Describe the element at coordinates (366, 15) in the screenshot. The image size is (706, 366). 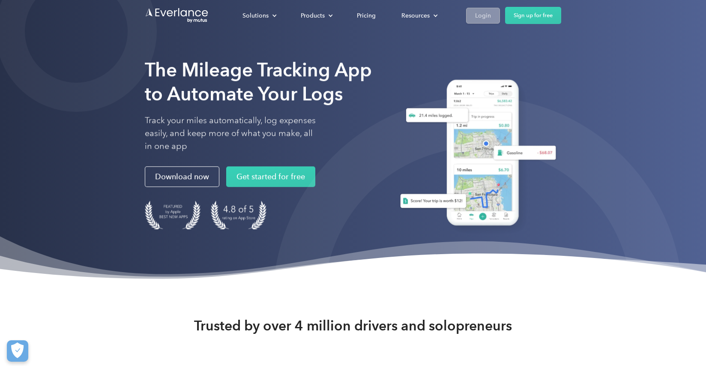
I see `a: Pricing` at that location.